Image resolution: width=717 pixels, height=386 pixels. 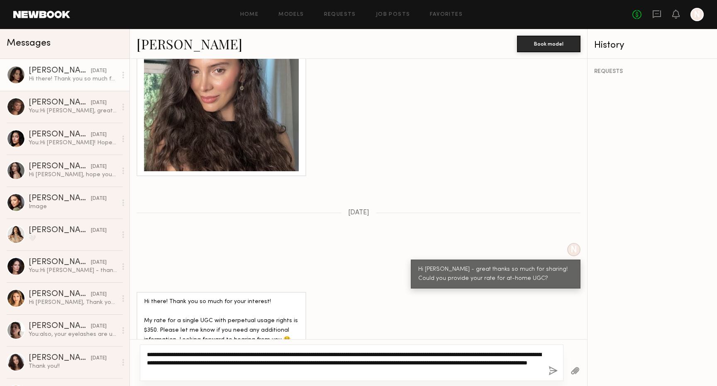 I want to click on a: Models, so click(x=291, y=15).